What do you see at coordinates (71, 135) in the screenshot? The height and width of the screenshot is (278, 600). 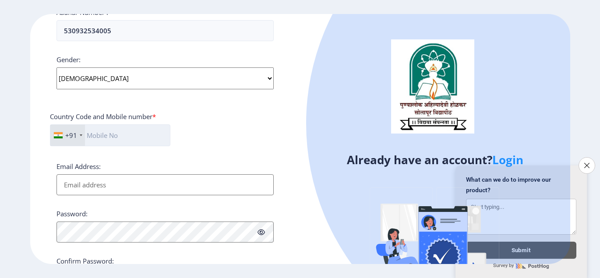 I see `div: +91` at bounding box center [71, 135].